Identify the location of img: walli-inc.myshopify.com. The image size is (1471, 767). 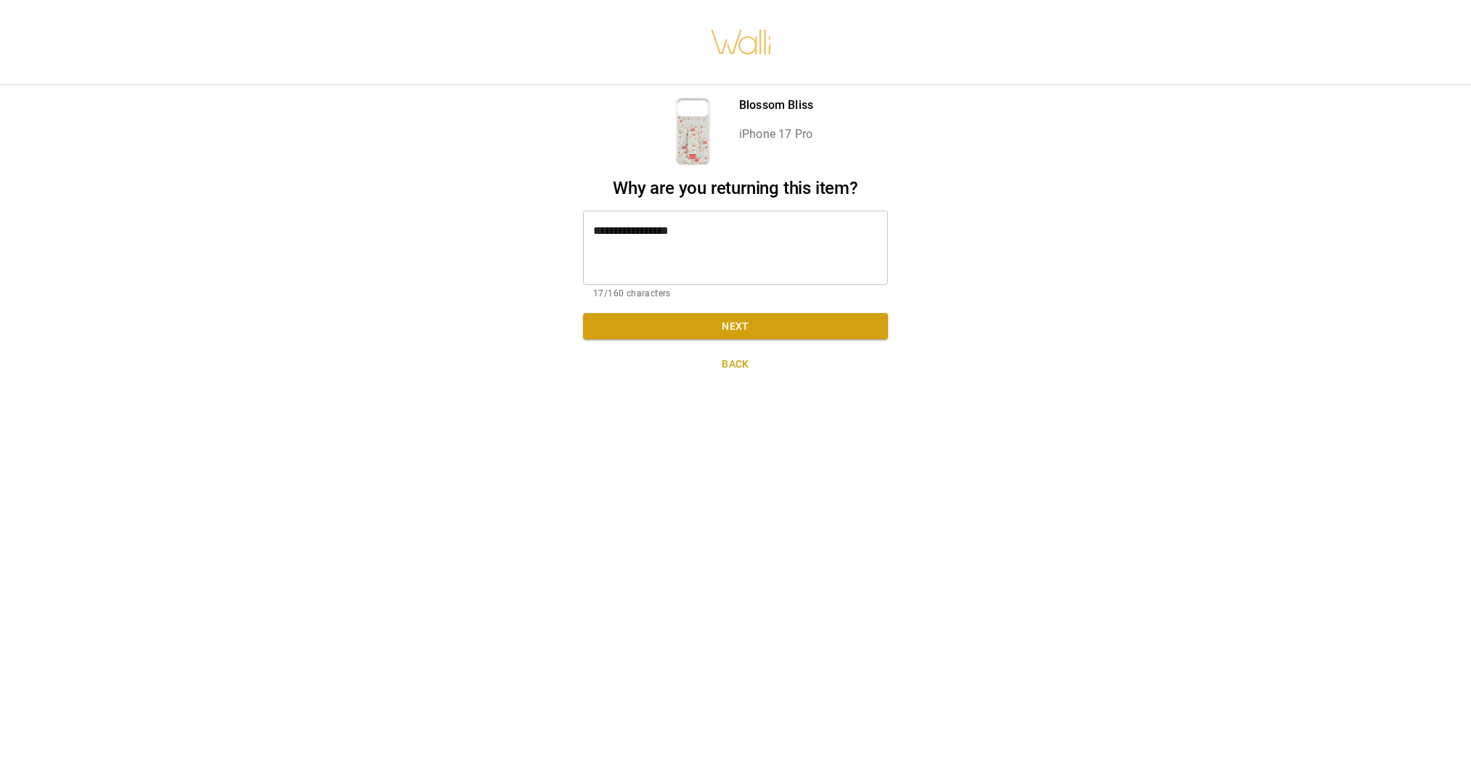
(741, 42).